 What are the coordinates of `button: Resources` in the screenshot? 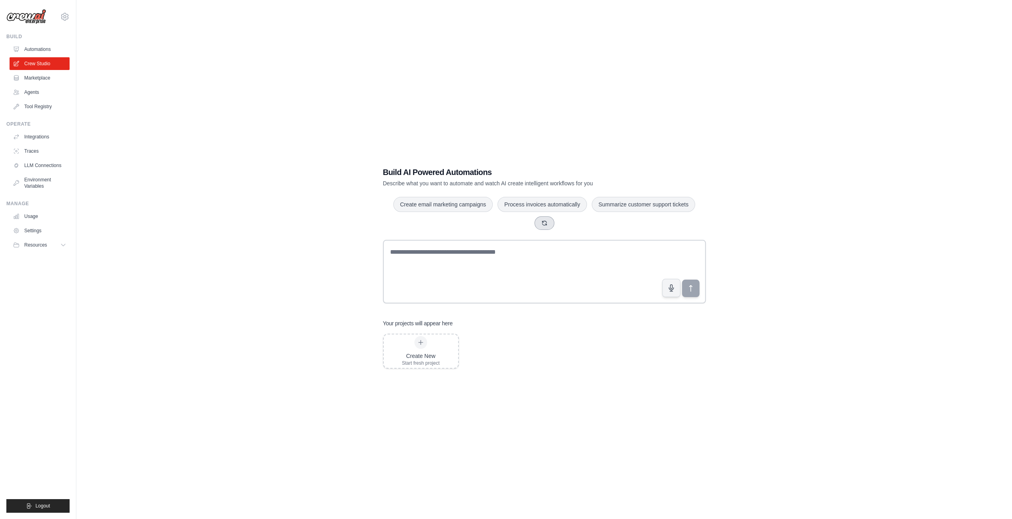 It's located at (39, 245).